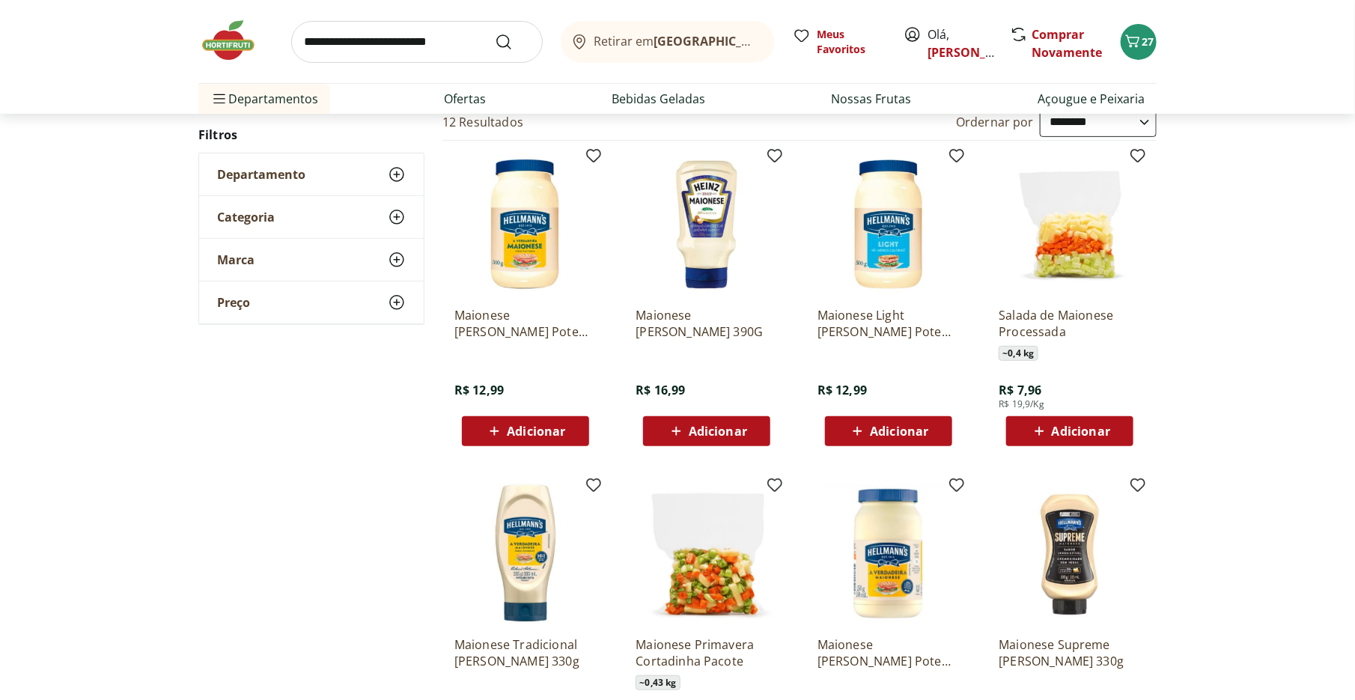  What do you see at coordinates (872, 99) in the screenshot?
I see `a: Nossas Frutas` at bounding box center [872, 99].